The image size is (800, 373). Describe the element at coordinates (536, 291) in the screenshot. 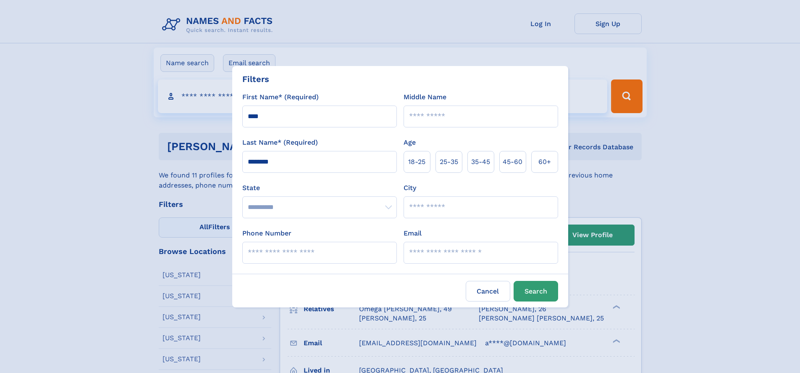

I see `button: Search` at that location.